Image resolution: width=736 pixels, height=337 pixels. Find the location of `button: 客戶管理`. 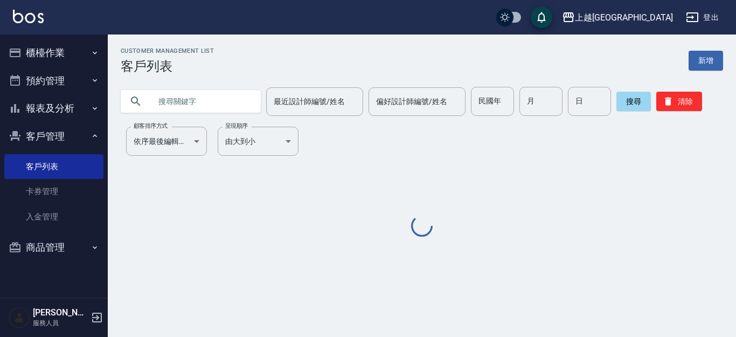

button: 客戶管理 is located at coordinates (54, 136).